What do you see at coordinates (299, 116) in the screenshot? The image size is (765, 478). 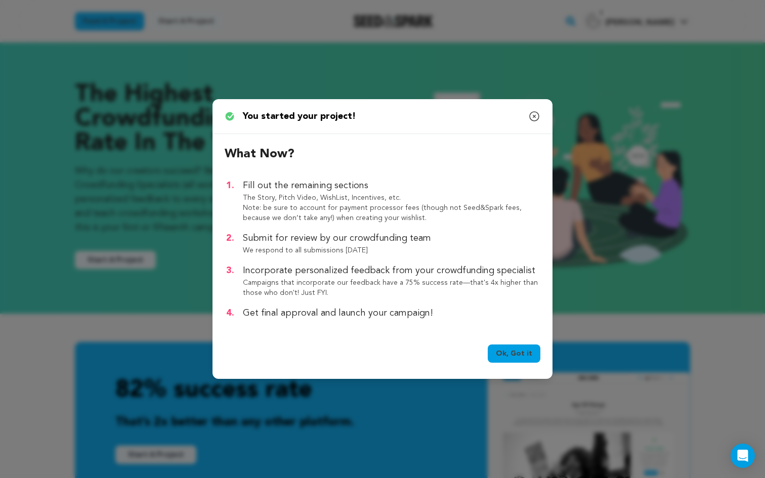 I see `p: You started your project!` at bounding box center [299, 116].